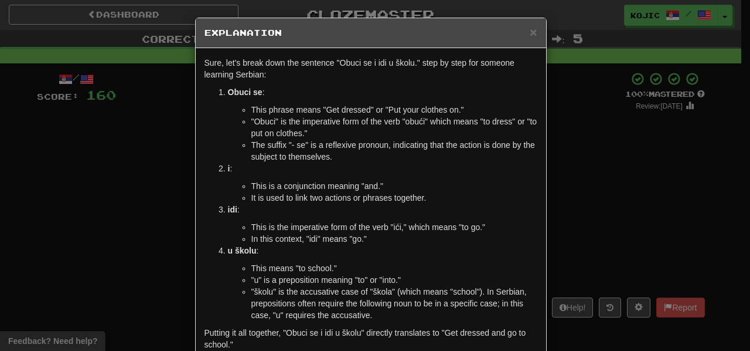  Describe the element at coordinates (395, 303) in the screenshot. I see `li: "školu" is the accusative case of "škola" (which means "school"). In Serbian, prepositions often ...` at that location.